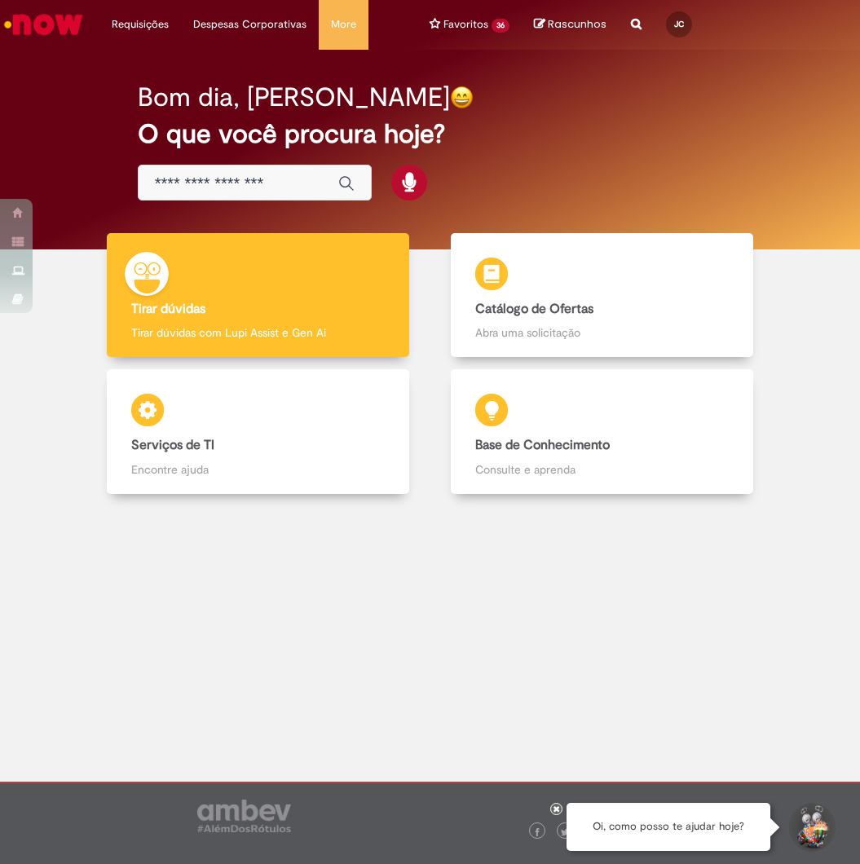 This screenshot has height=864, width=860. Describe the element at coordinates (811, 827) in the screenshot. I see `button: Iniciar Conversa de Suporte` at that location.